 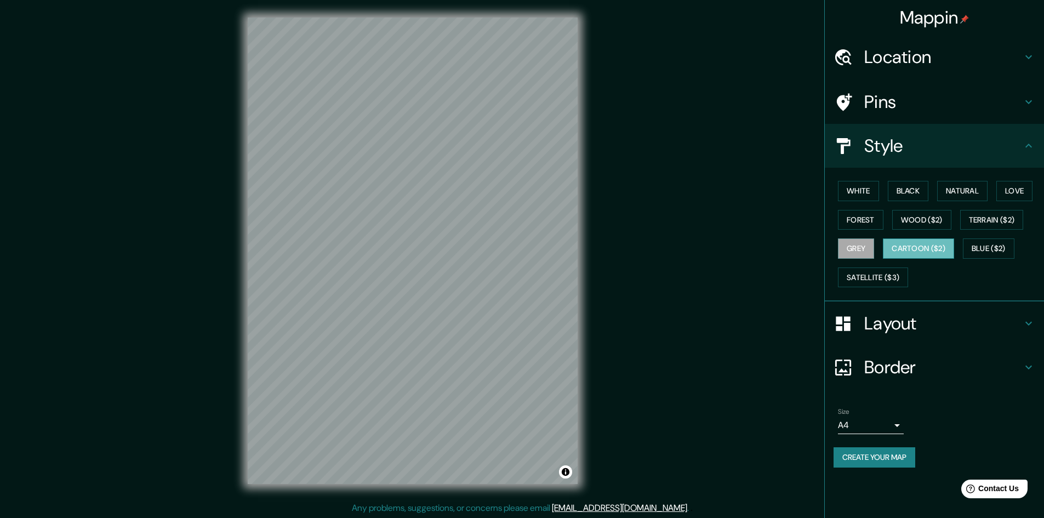 I want to click on button: Cartoon ($2), so click(x=919, y=248).